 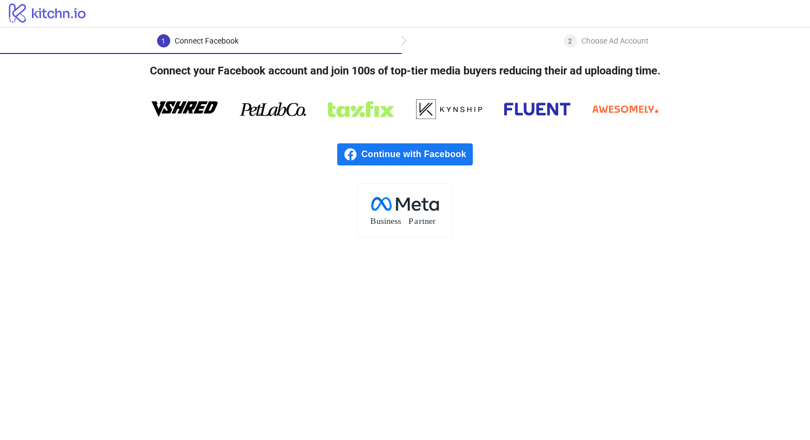 I want to click on span: 1, so click(x=163, y=41).